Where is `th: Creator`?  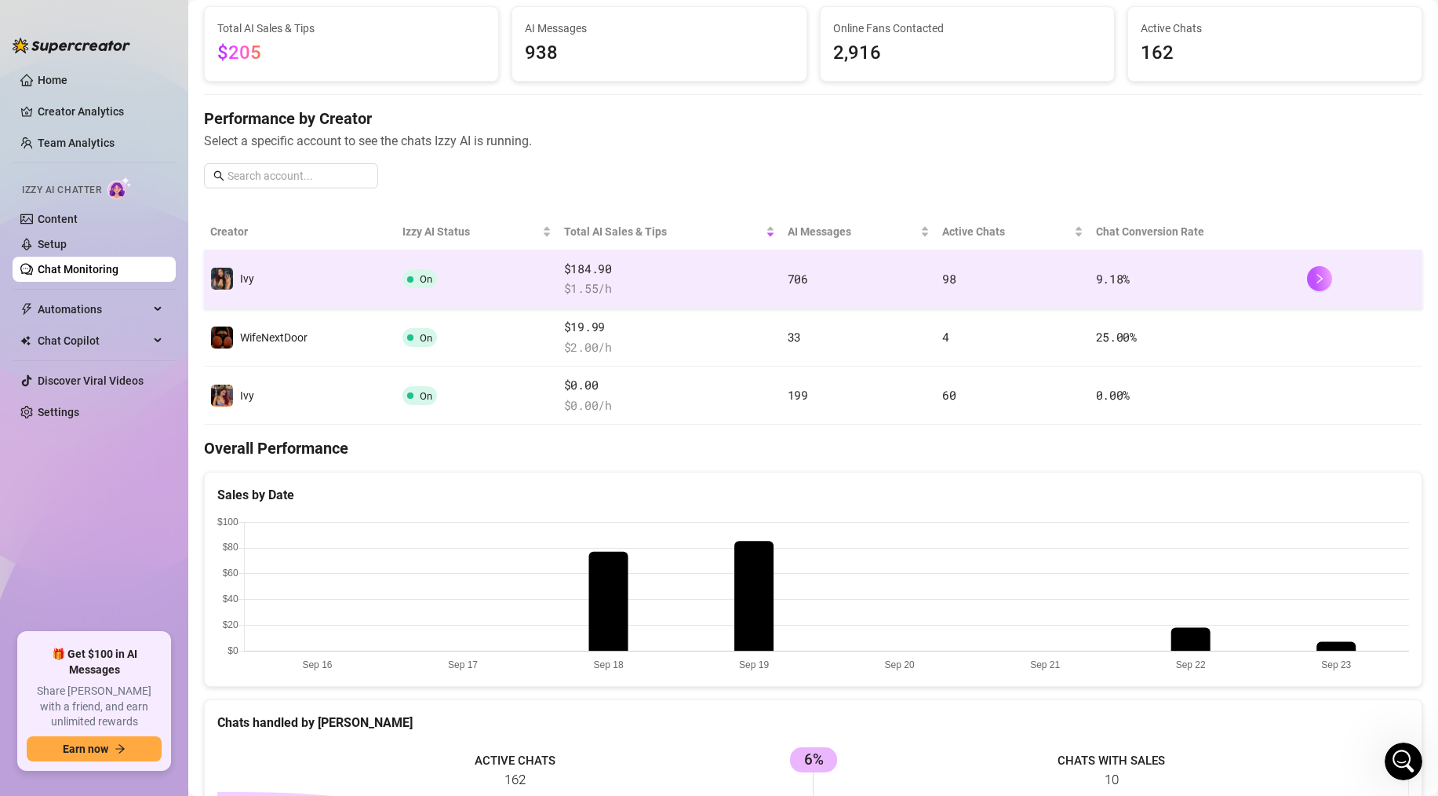 th: Creator is located at coordinates (300, 231).